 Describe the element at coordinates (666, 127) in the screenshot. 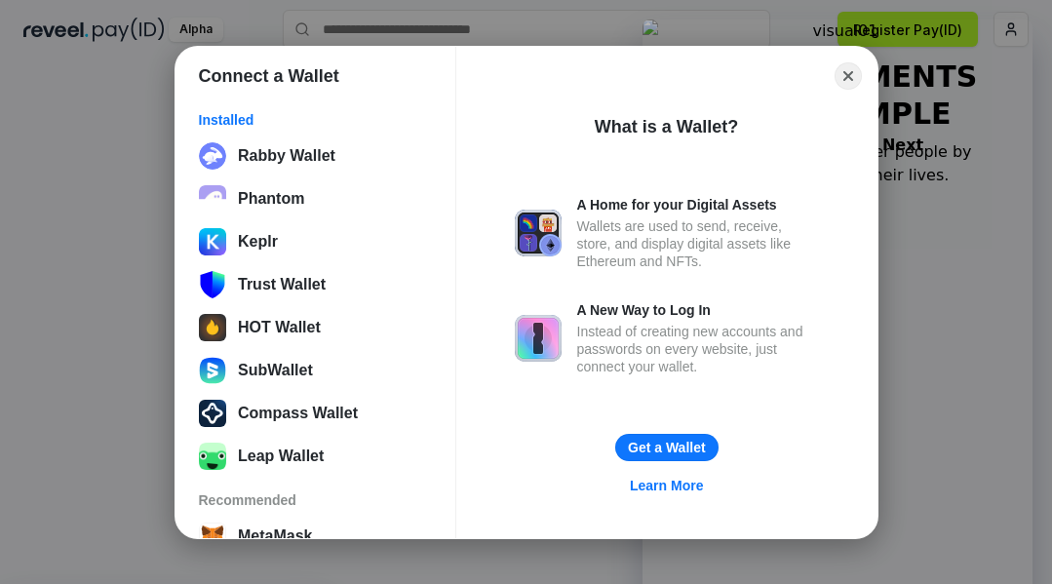

I see `div: What is a Wallet?` at that location.